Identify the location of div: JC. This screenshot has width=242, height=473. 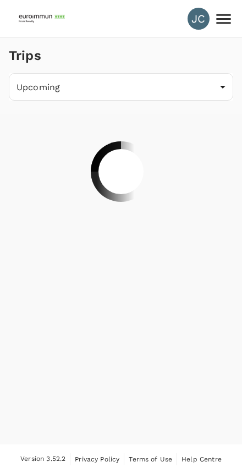
(199, 19).